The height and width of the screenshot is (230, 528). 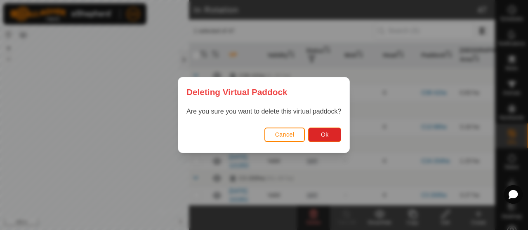 What do you see at coordinates (263, 112) in the screenshot?
I see `p: Are you sure you want to delete this virtual paddock?` at bounding box center [263, 112].